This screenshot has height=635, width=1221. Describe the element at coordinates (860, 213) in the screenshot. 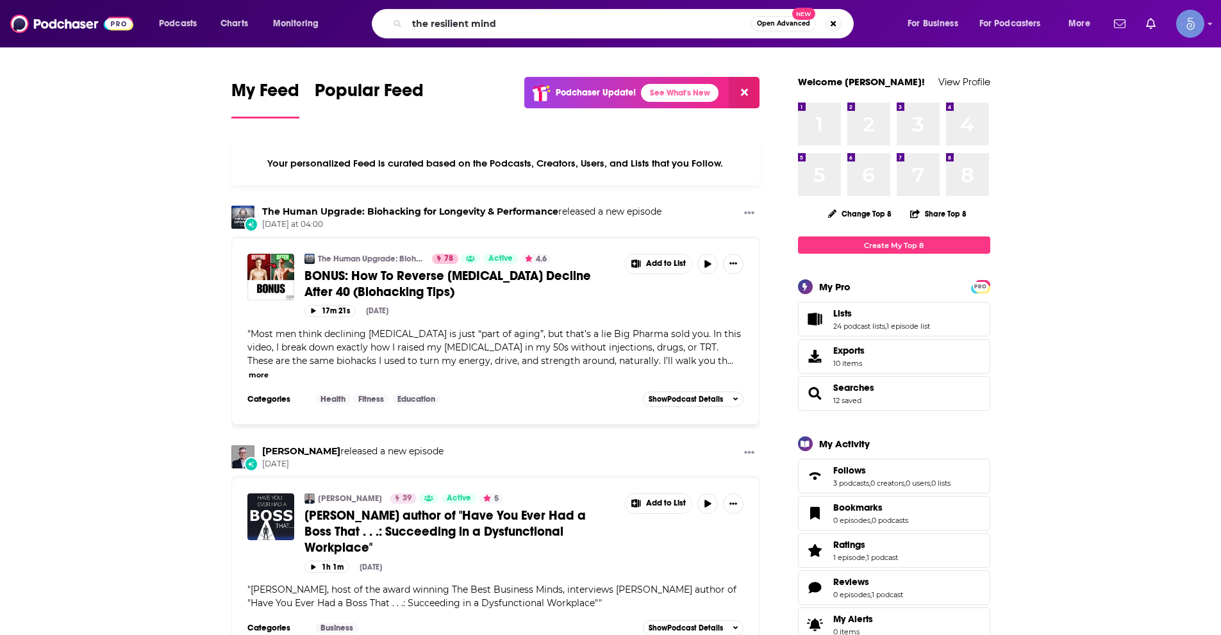

I see `button: Change Top 8` at that location.